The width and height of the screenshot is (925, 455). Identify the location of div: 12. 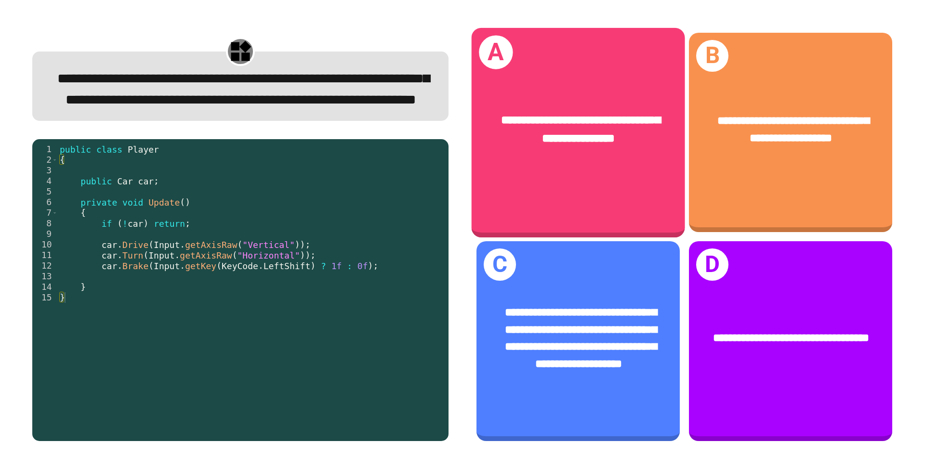
(45, 266).